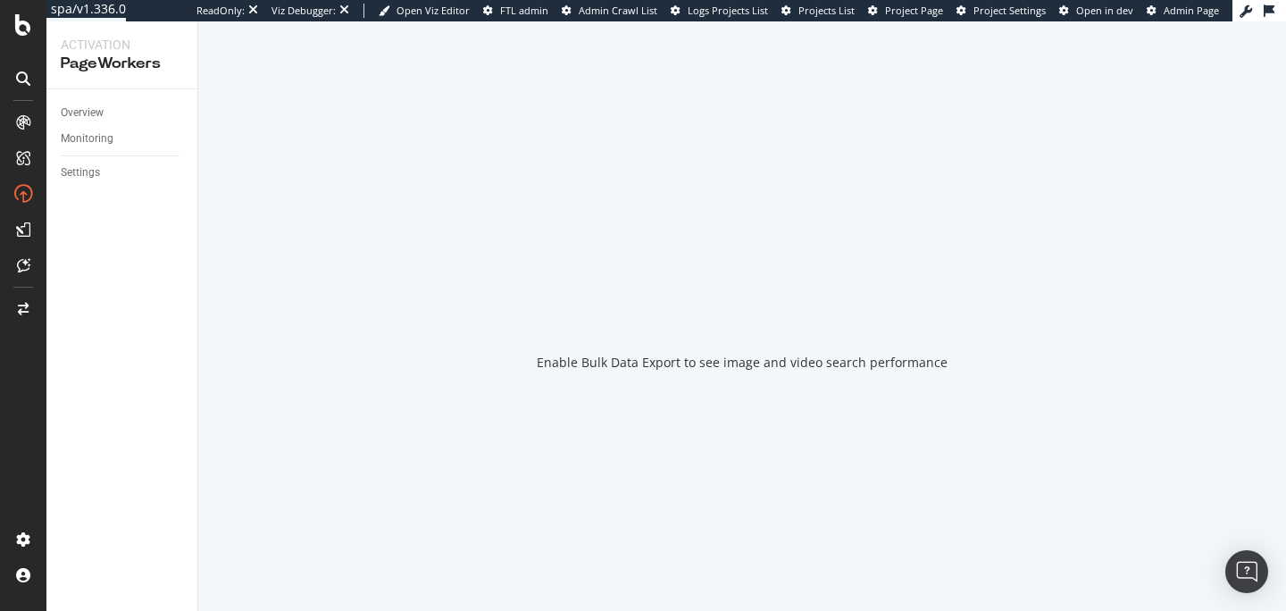  What do you see at coordinates (424, 11) in the screenshot?
I see `a: Open Viz Editor` at bounding box center [424, 11].